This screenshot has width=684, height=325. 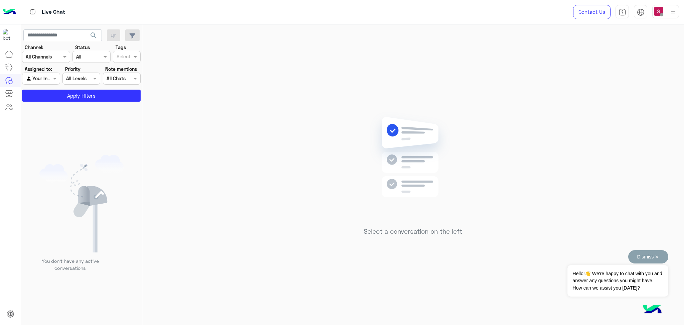 What do you see at coordinates (53, 12) in the screenshot?
I see `p: Live Chat` at bounding box center [53, 12].